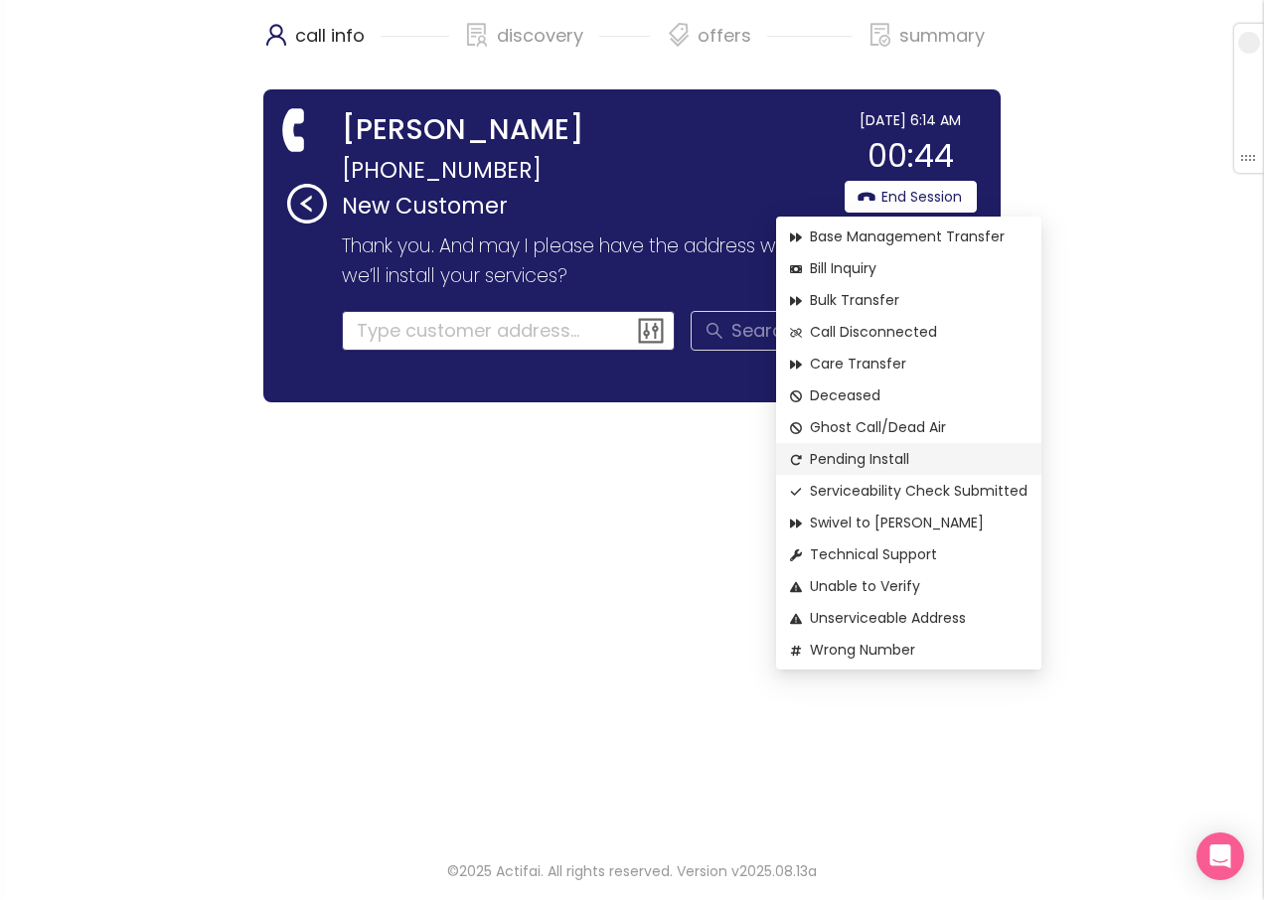  Describe the element at coordinates (908, 491) in the screenshot. I see `span: Serviceability Check Submitted` at that location.